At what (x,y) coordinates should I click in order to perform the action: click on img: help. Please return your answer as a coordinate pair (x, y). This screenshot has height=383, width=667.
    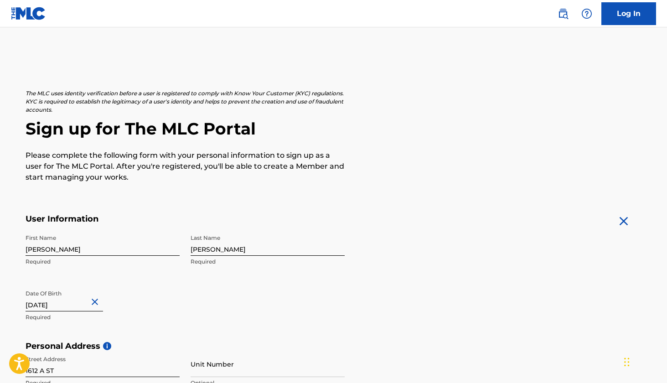
    Looking at the image, I should click on (587, 14).